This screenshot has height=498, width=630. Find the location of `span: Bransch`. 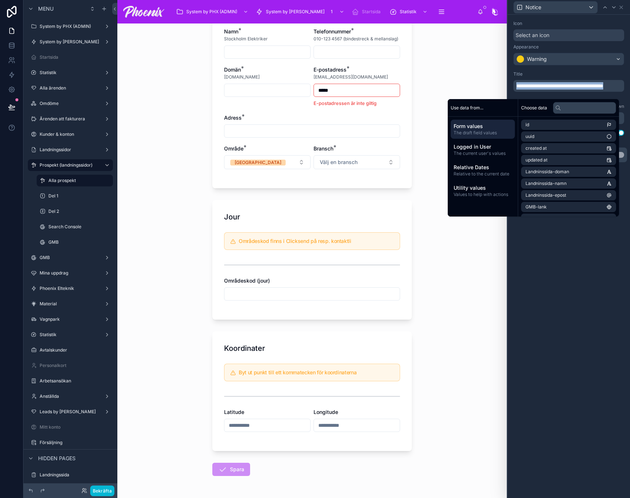

span: Bransch is located at coordinates (324, 148).